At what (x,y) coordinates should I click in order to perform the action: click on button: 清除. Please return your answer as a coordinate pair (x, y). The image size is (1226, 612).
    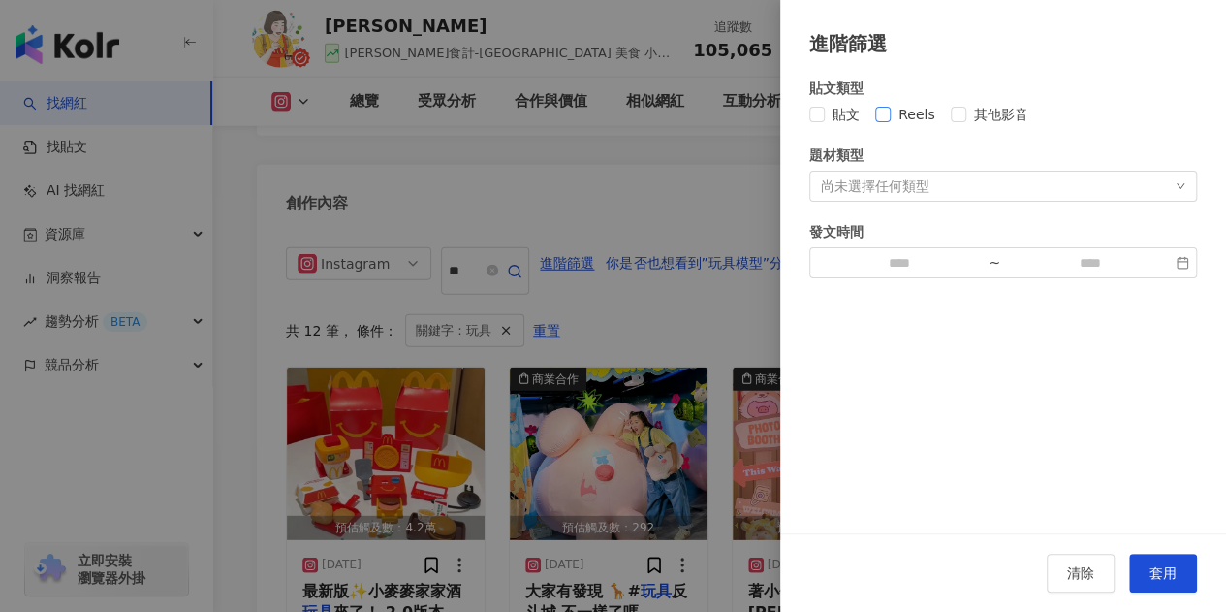
    Looking at the image, I should click on (1081, 573).